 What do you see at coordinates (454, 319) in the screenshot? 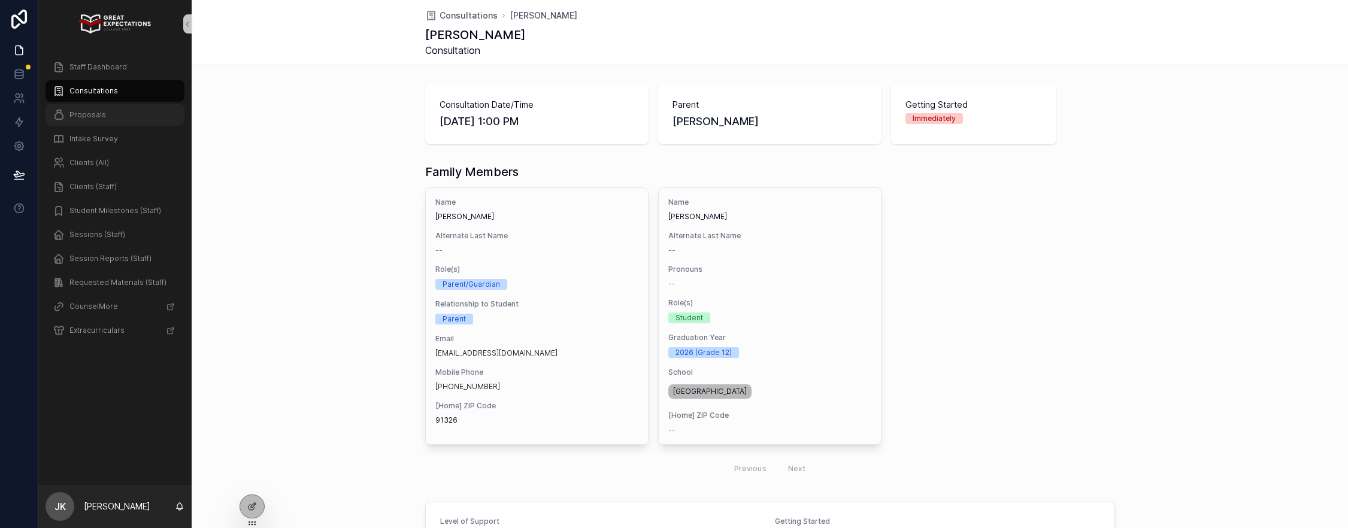
I see `div: Parent` at bounding box center [454, 319].